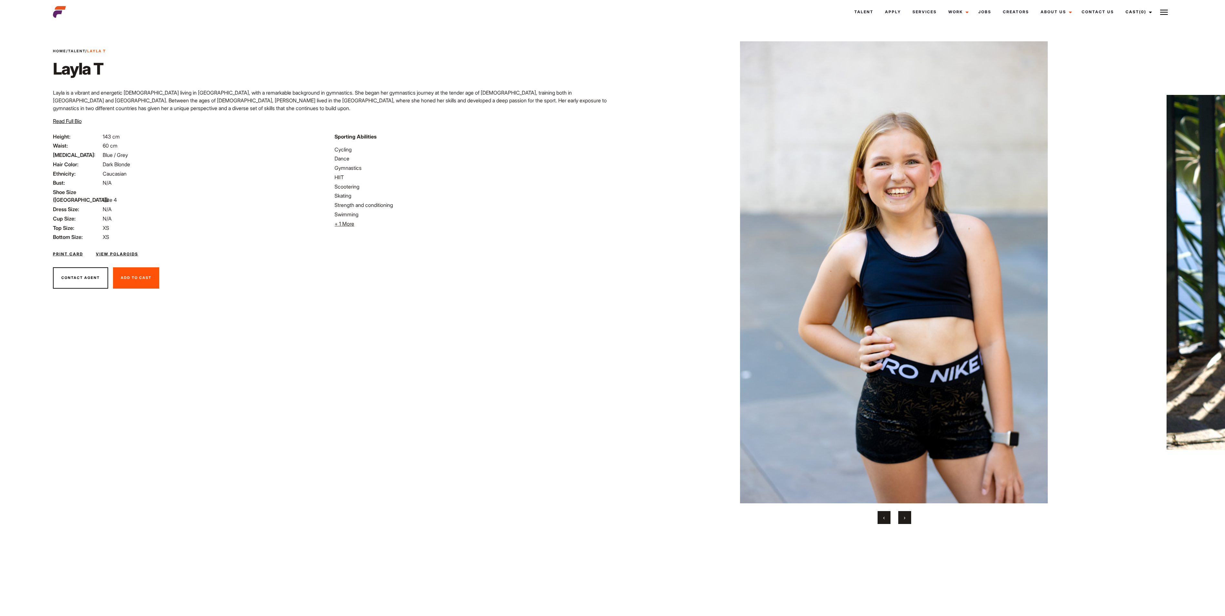 This screenshot has width=1225, height=616. Describe the element at coordinates (115, 155) in the screenshot. I see `span: Blue / Grey` at that location.